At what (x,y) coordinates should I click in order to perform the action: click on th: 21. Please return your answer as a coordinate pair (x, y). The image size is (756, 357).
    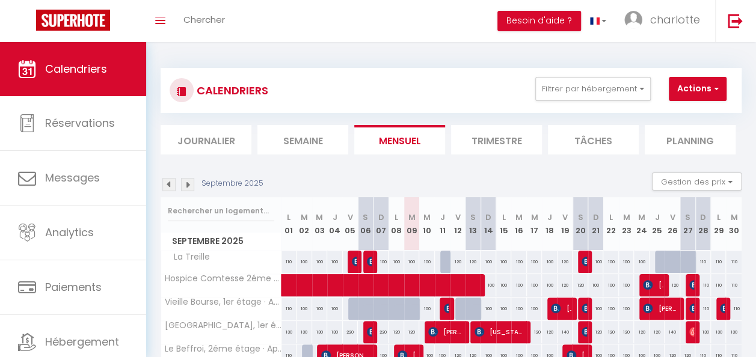
    Looking at the image, I should click on (596, 224).